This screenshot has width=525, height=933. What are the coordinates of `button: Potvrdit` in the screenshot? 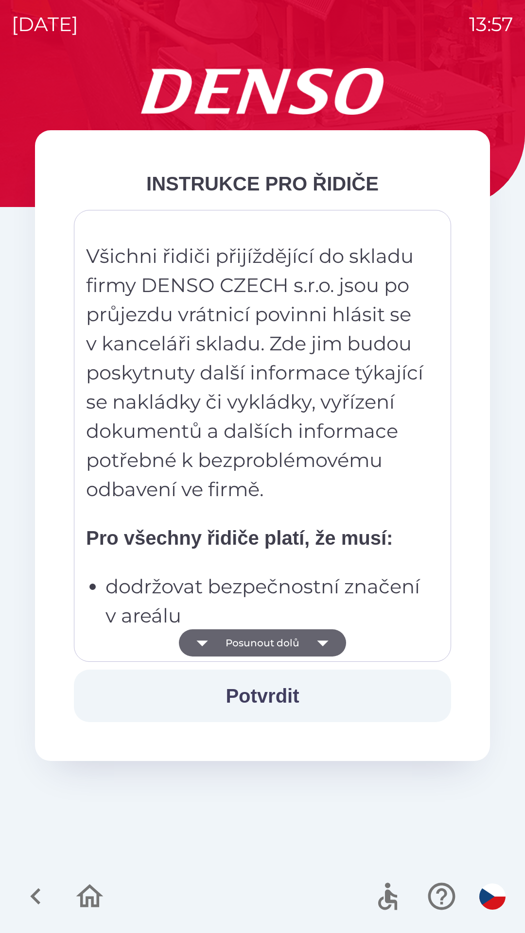 It's located at (262, 696).